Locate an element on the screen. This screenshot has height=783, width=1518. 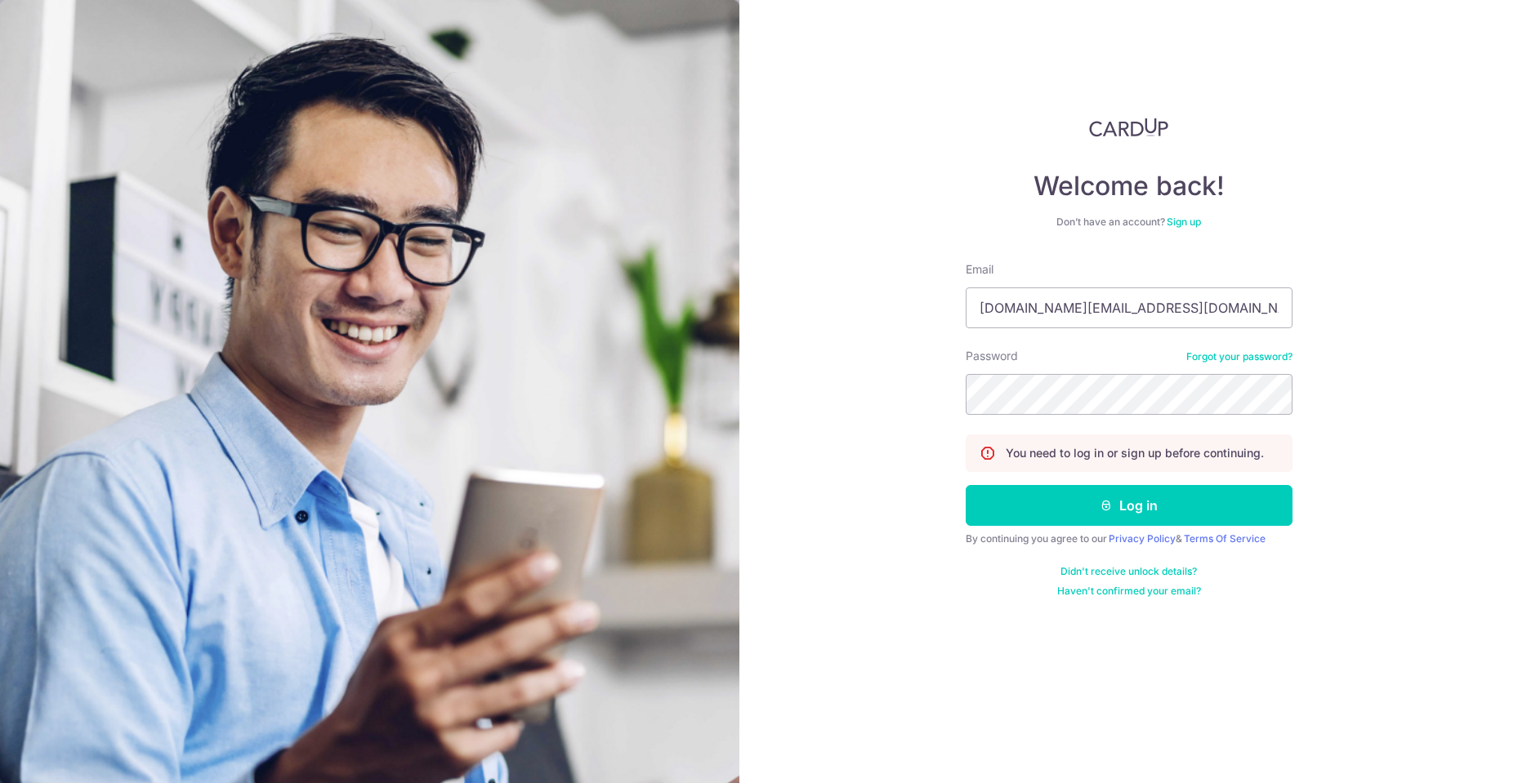
p: You need to log in or sign up before continuing. is located at coordinates (1134, 453).